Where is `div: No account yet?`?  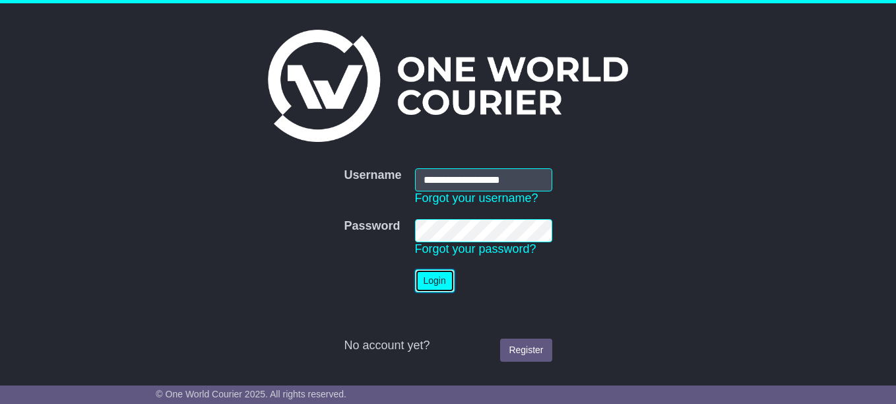
div: No account yet? is located at coordinates (447, 346).